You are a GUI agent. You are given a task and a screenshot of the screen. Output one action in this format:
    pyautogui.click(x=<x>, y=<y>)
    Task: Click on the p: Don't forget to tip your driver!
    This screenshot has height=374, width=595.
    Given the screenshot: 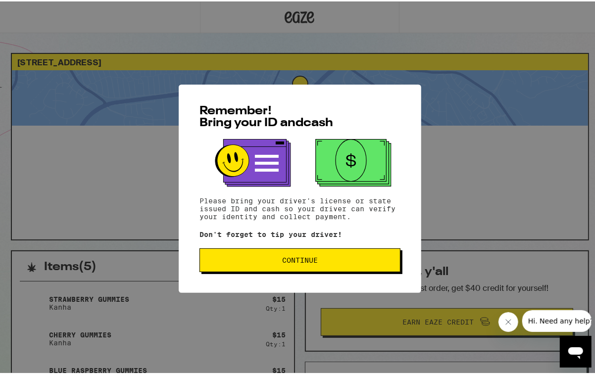 What is the action you would take?
    pyautogui.click(x=300, y=233)
    